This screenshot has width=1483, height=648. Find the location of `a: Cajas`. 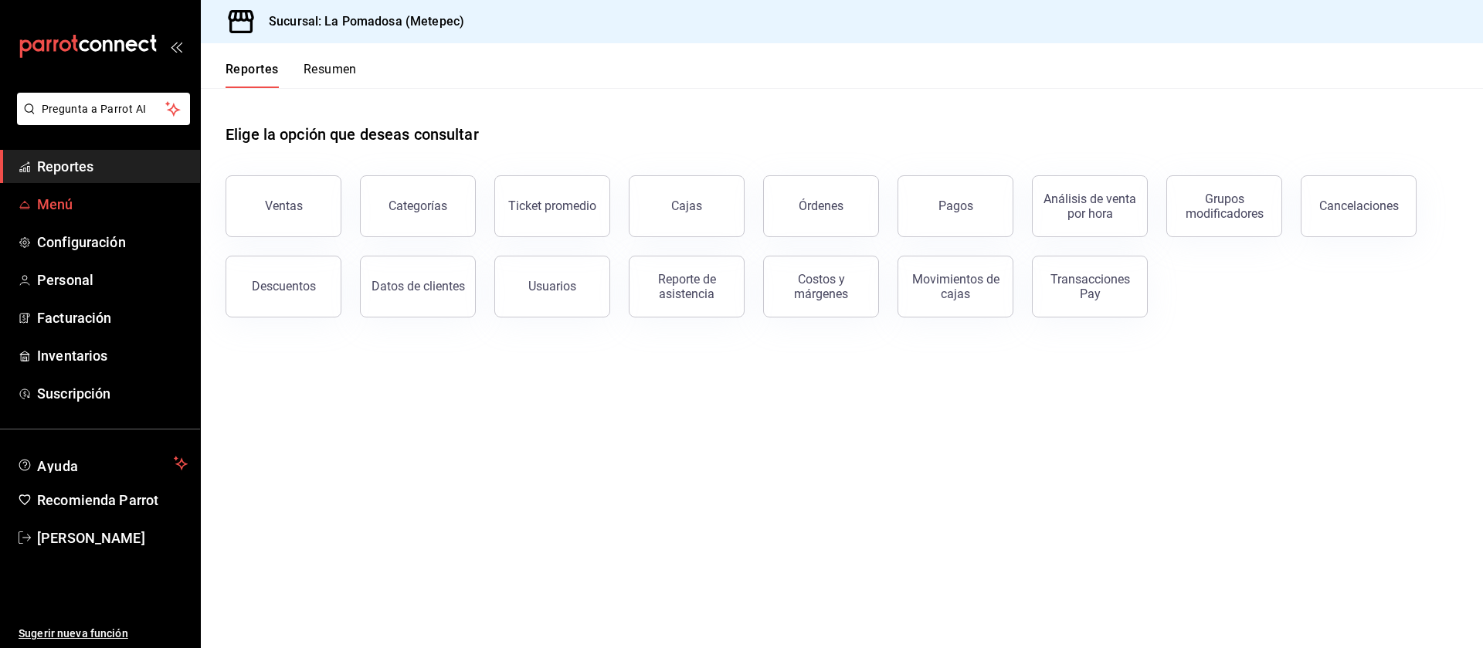

a: Cajas is located at coordinates (686, 206).